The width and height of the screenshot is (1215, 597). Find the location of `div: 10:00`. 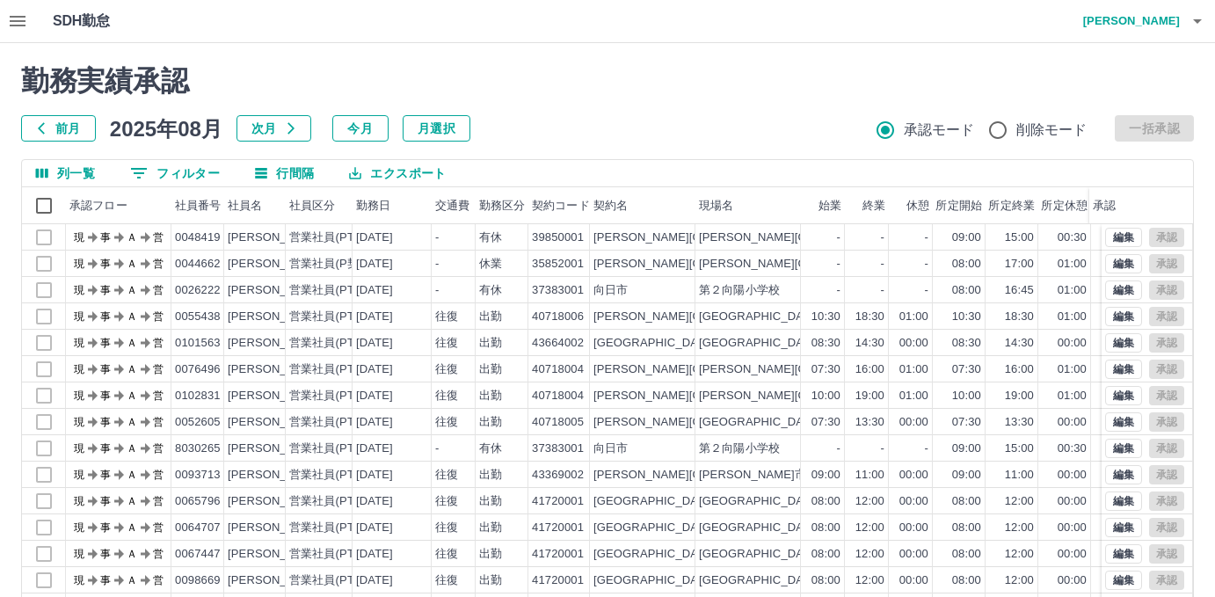

div: 10:00 is located at coordinates (826, 396).